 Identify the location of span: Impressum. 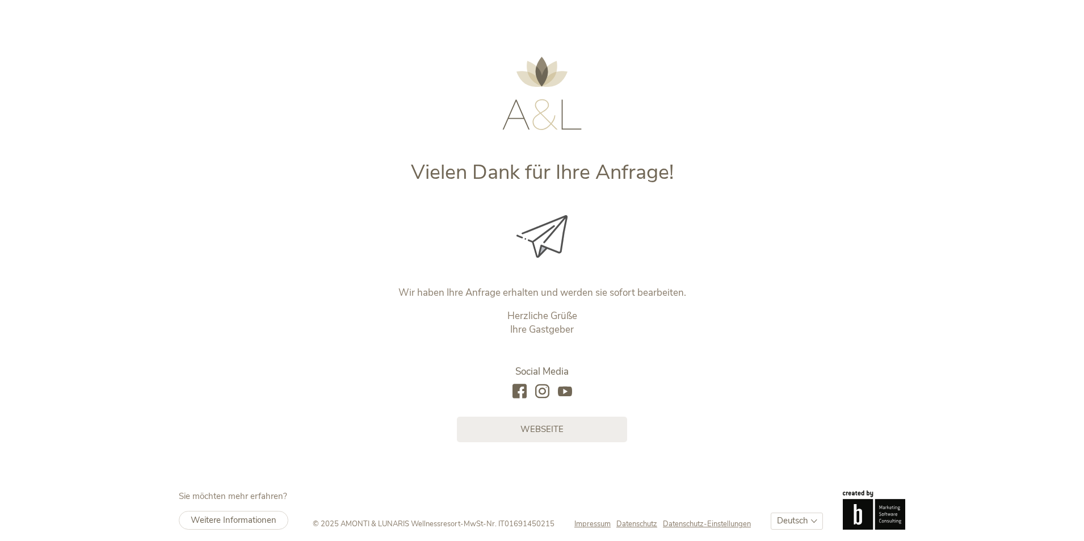
(592, 524).